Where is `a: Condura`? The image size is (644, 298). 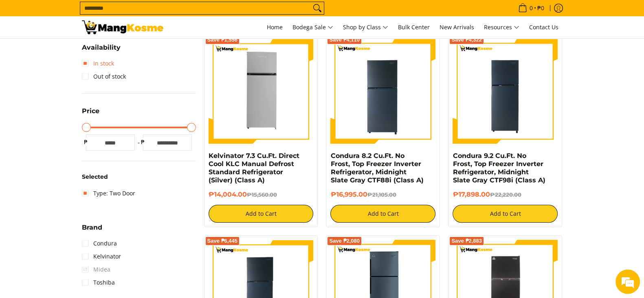
a: Condura is located at coordinates (99, 243).